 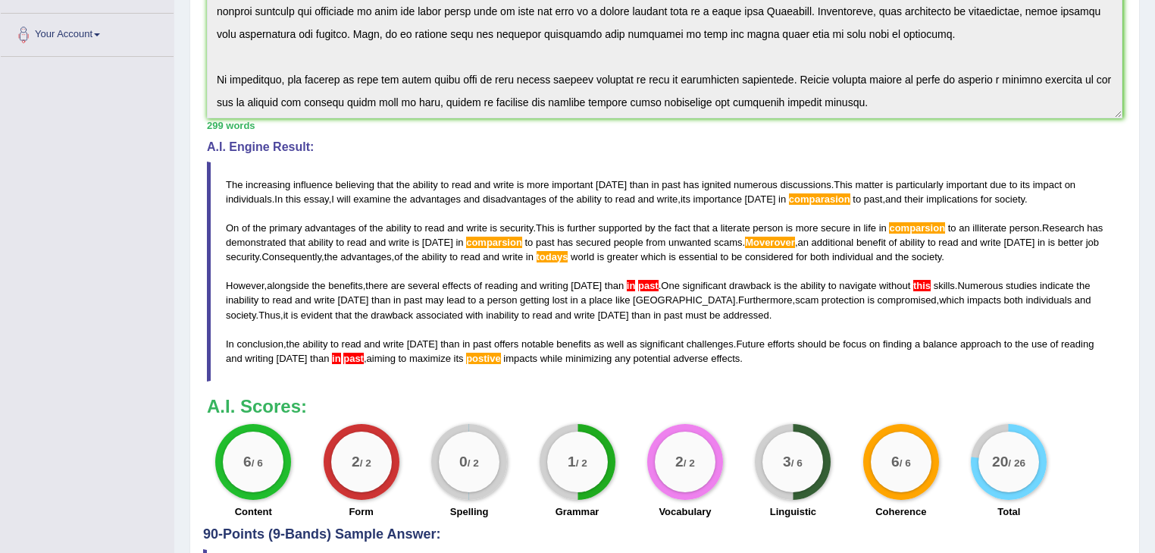 I want to click on span: life, so click(x=870, y=227).